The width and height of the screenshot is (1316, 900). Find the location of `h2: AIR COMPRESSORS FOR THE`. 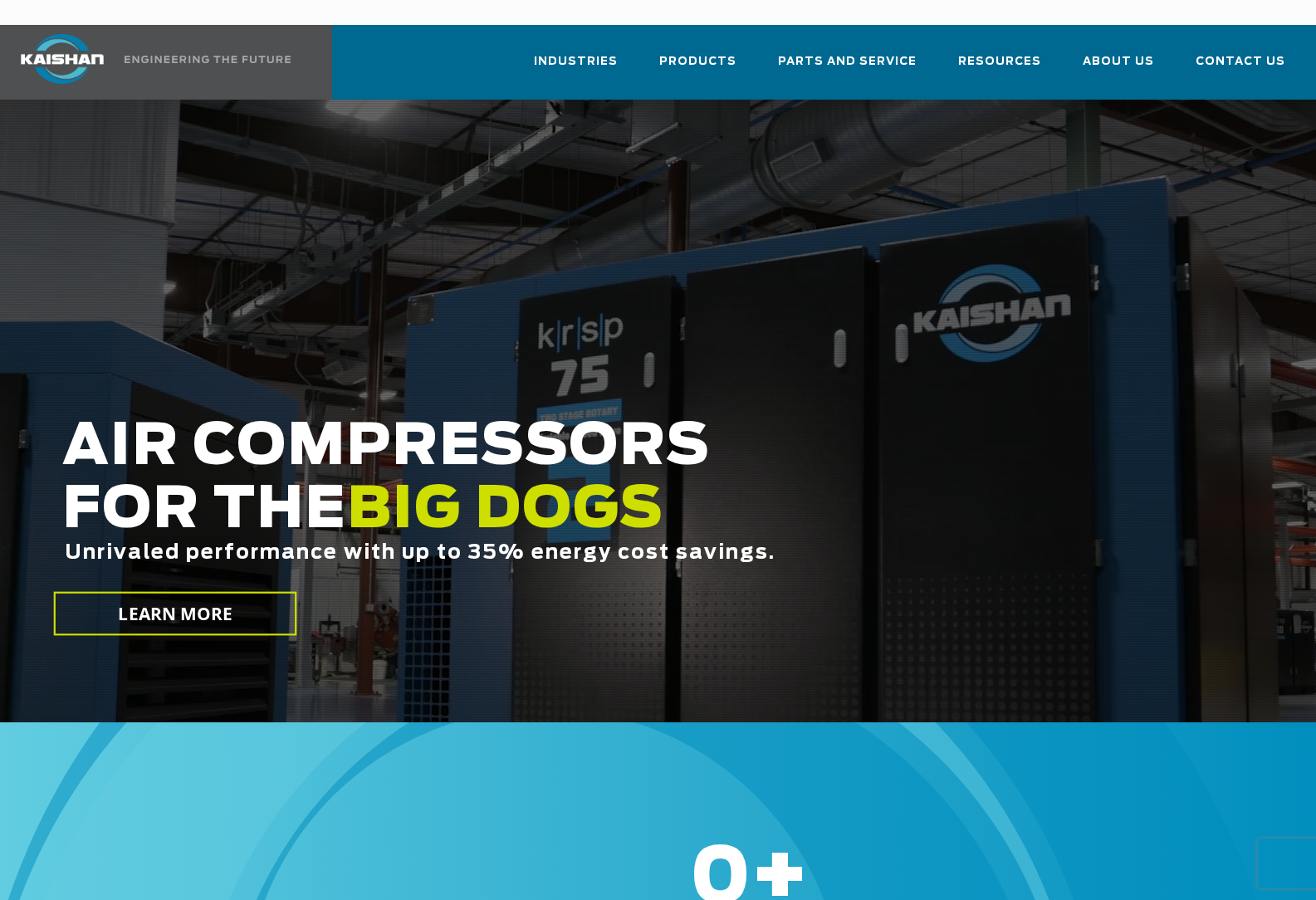

h2: AIR COMPRESSORS FOR THE is located at coordinates (556, 516).